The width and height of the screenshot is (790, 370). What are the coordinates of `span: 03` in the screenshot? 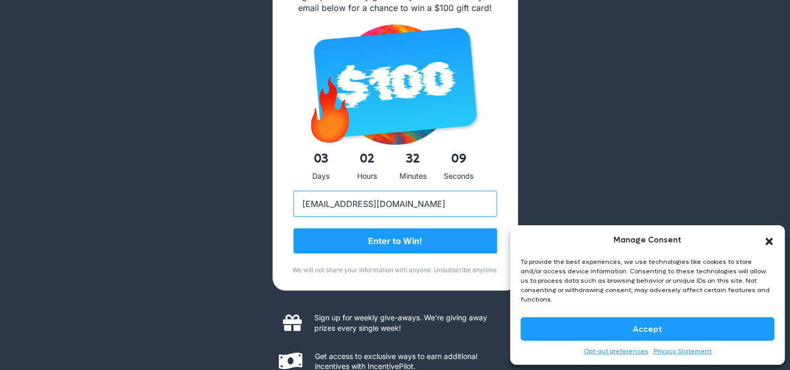 It's located at (321, 159).